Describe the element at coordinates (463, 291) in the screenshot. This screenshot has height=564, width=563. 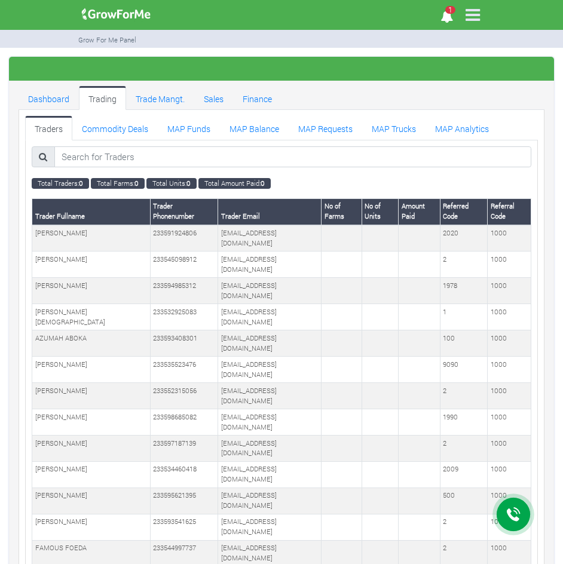
I see `td: 1978` at that location.